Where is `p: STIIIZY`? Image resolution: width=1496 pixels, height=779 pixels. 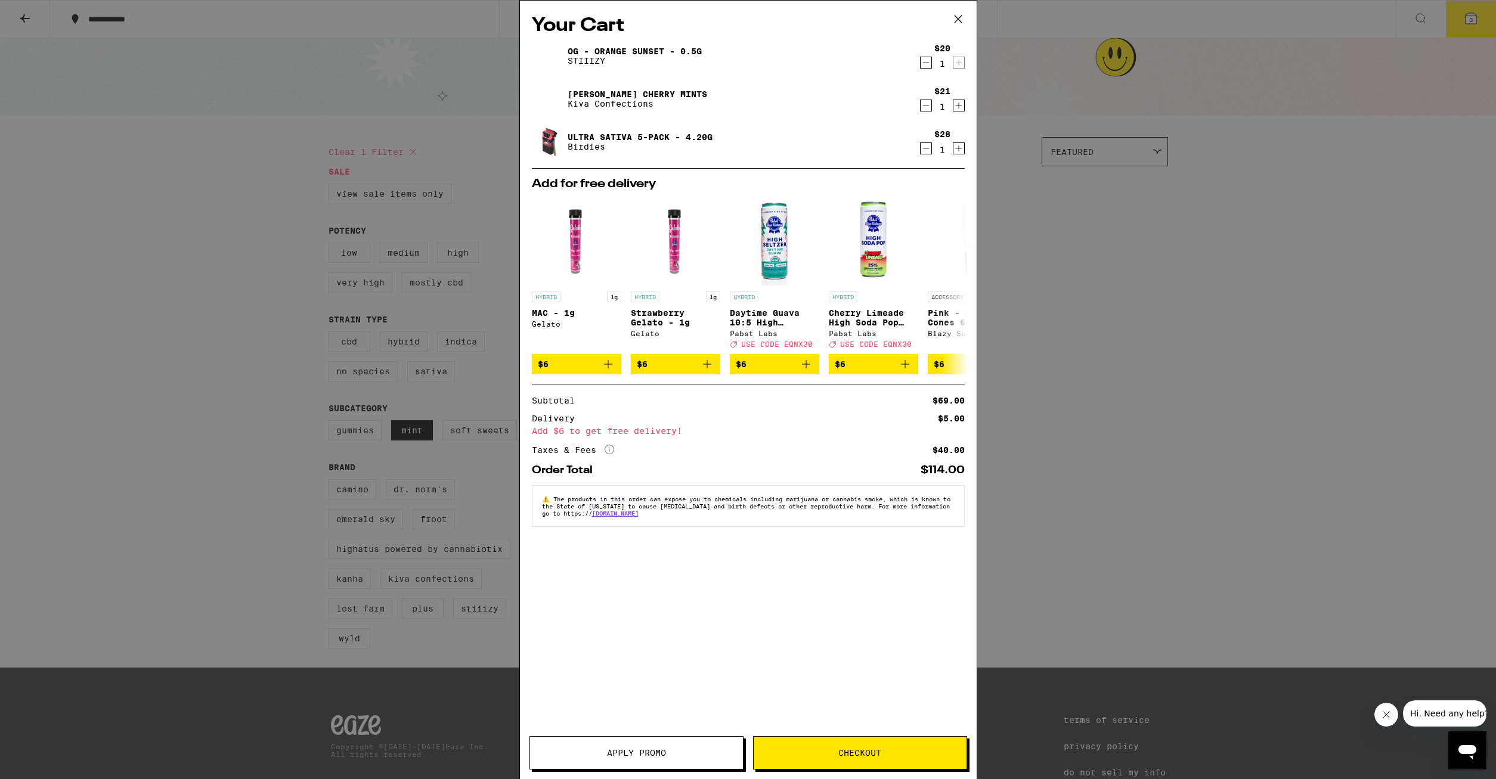
p: STIIIZY is located at coordinates (634, 61).